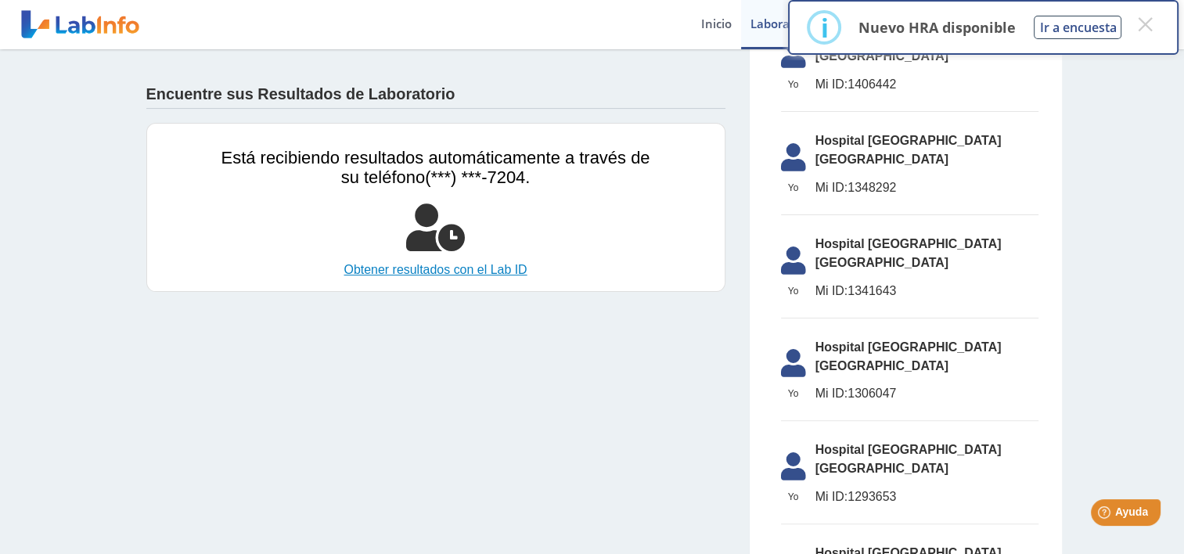 This screenshot has width=1184, height=554. I want to click on h4: Encuentre sus Resultados de Laboratorio, so click(301, 95).